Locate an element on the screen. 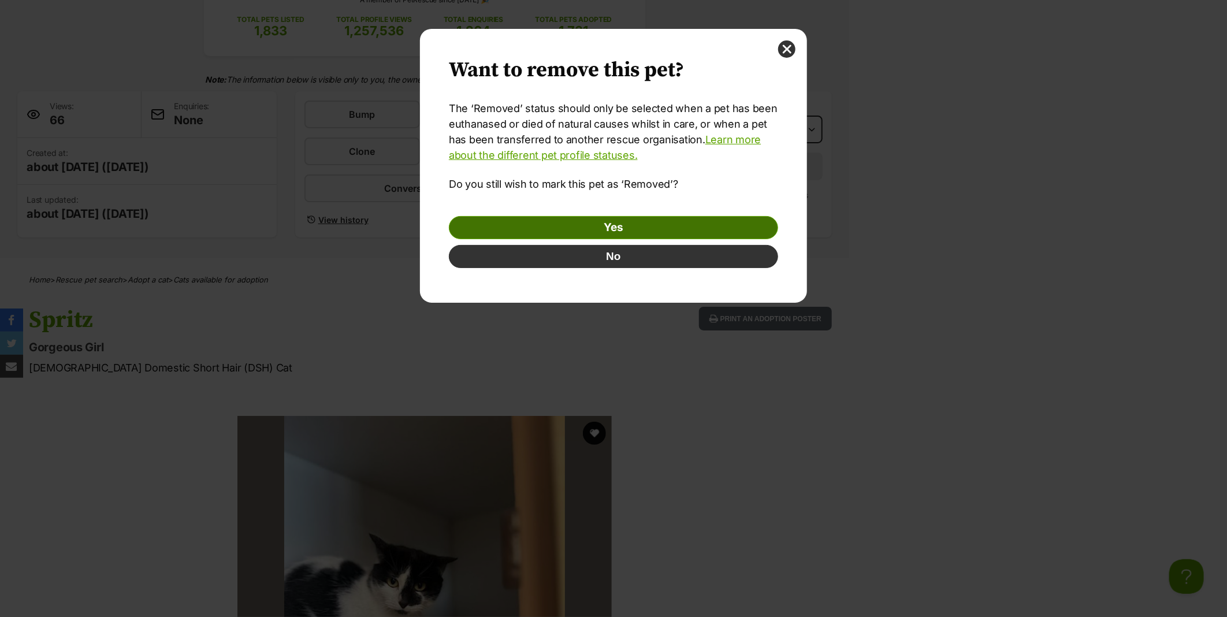 The height and width of the screenshot is (617, 1227). h2: Want to remove this pet? is located at coordinates (614, 70).